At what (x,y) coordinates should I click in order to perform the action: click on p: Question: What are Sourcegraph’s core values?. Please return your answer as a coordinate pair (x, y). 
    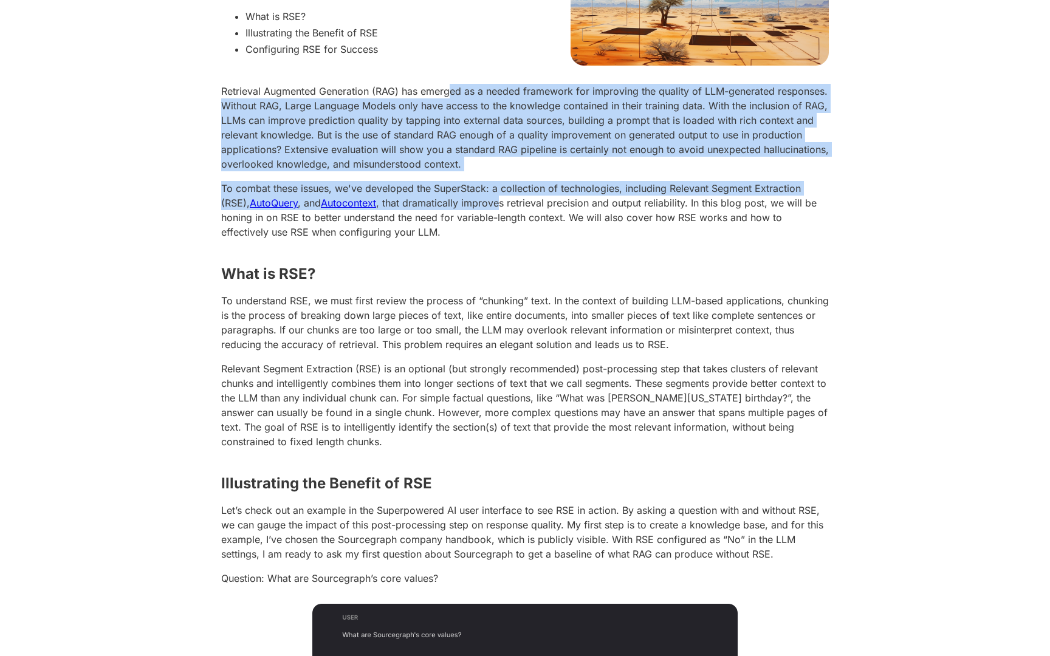
    Looking at the image, I should click on (525, 579).